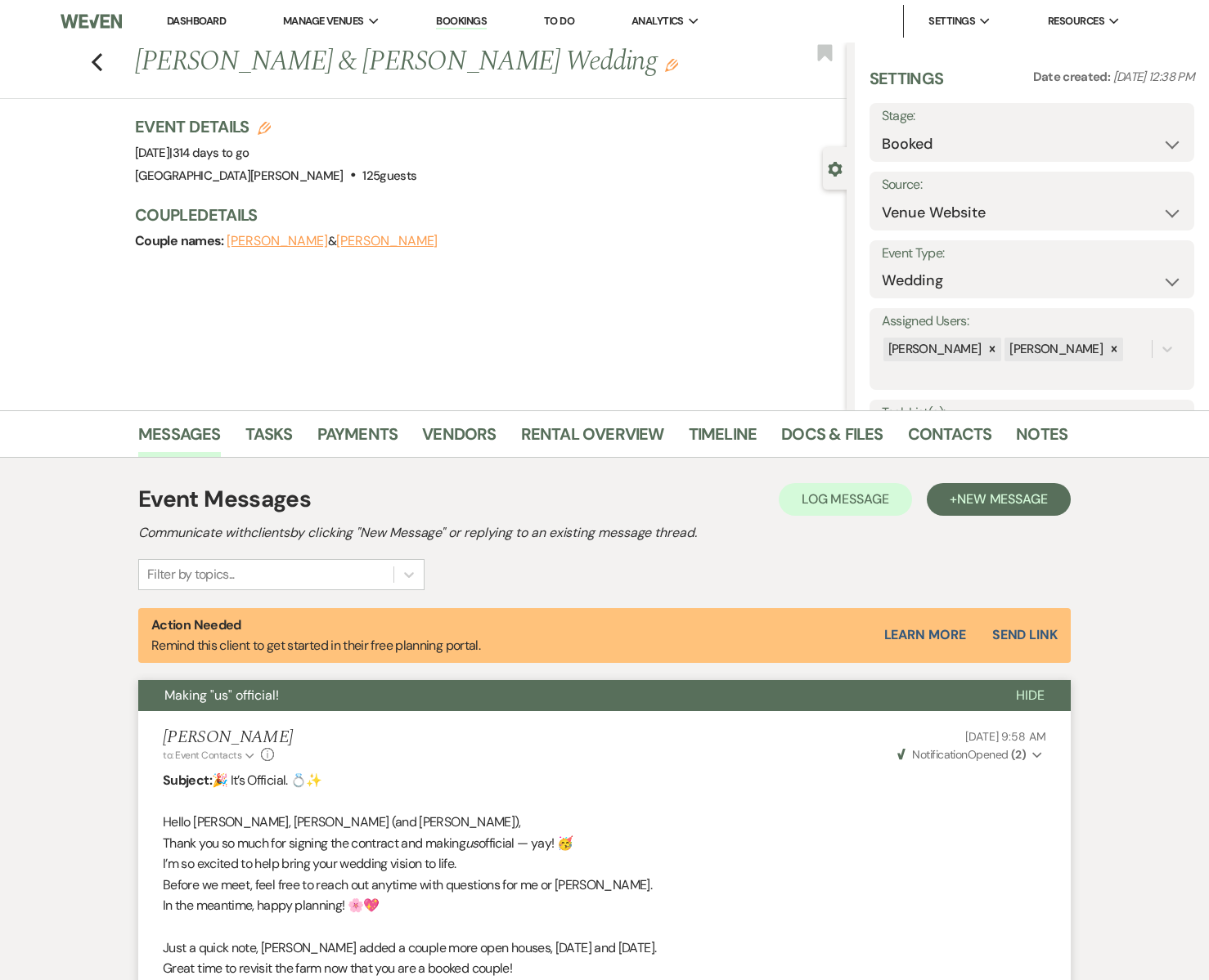 This screenshot has height=980, width=1209. What do you see at coordinates (196, 20) in the screenshot?
I see `a: Dashboard` at bounding box center [196, 20].